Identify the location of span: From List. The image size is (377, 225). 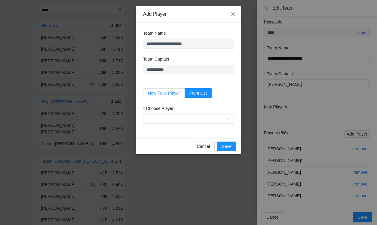
(198, 93).